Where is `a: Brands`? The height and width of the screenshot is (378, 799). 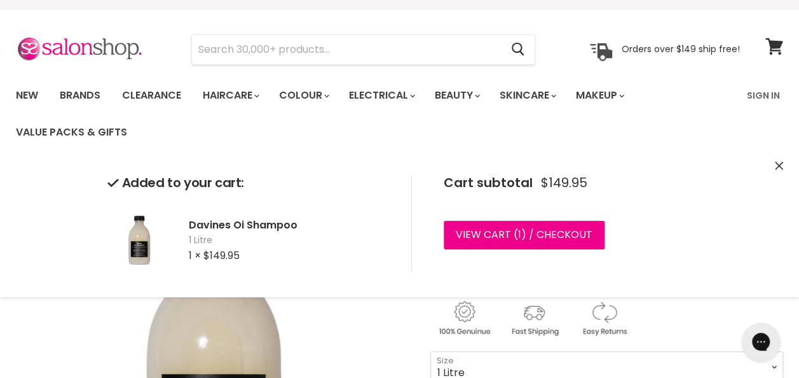 a: Brands is located at coordinates (80, 95).